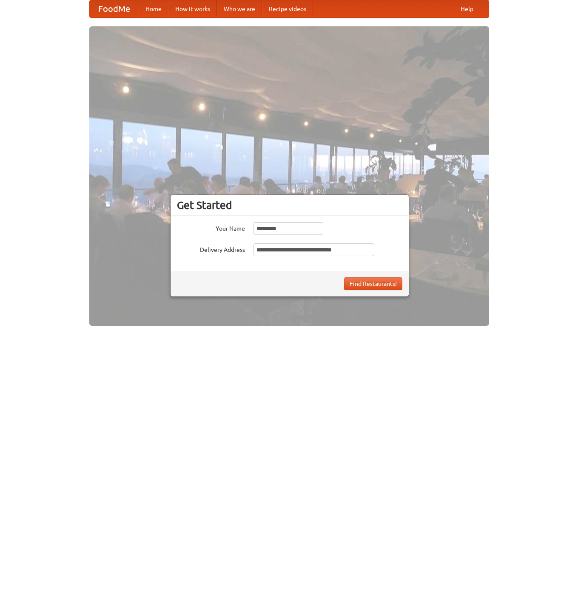  Describe the element at coordinates (373, 284) in the screenshot. I see `button: Find Restaurants!` at that location.